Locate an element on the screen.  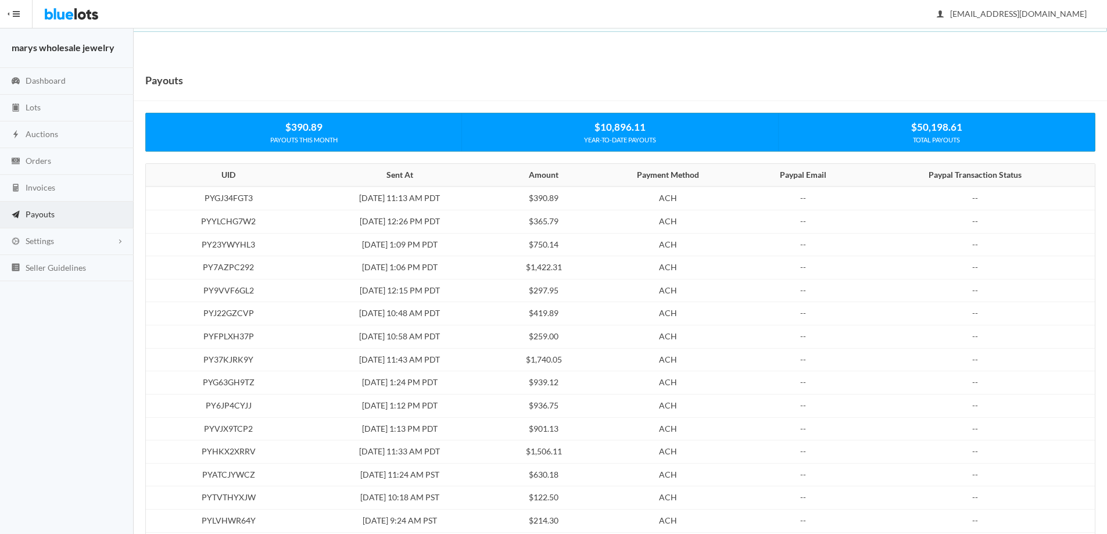
span: Settings is located at coordinates (40, 240).